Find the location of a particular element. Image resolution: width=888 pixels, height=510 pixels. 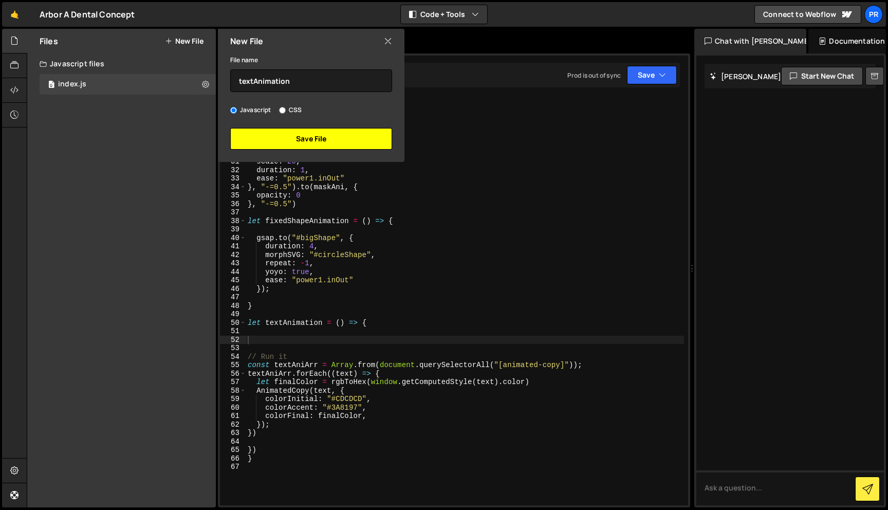

h2: New File is located at coordinates (247, 41).